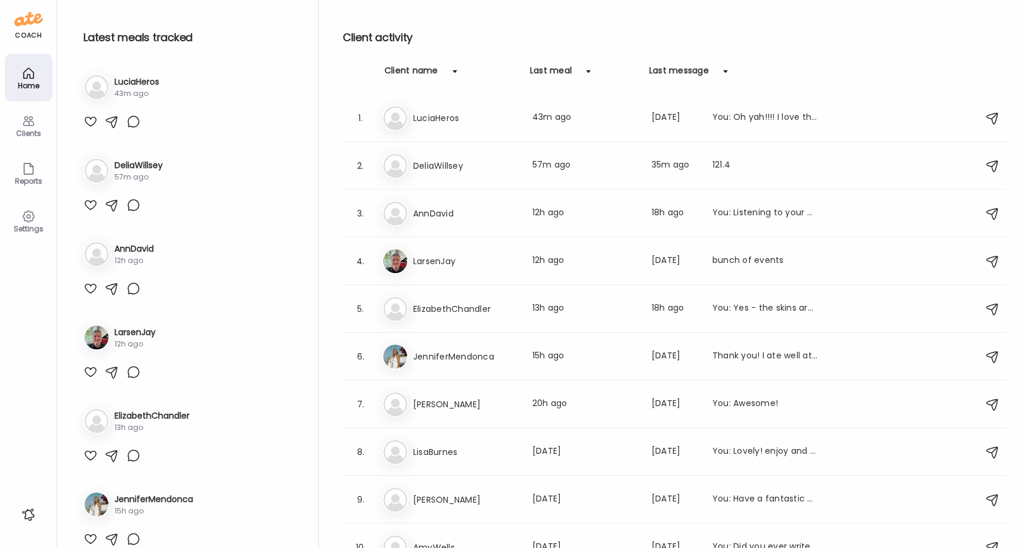  I want to click on div: 9., so click(361, 500).